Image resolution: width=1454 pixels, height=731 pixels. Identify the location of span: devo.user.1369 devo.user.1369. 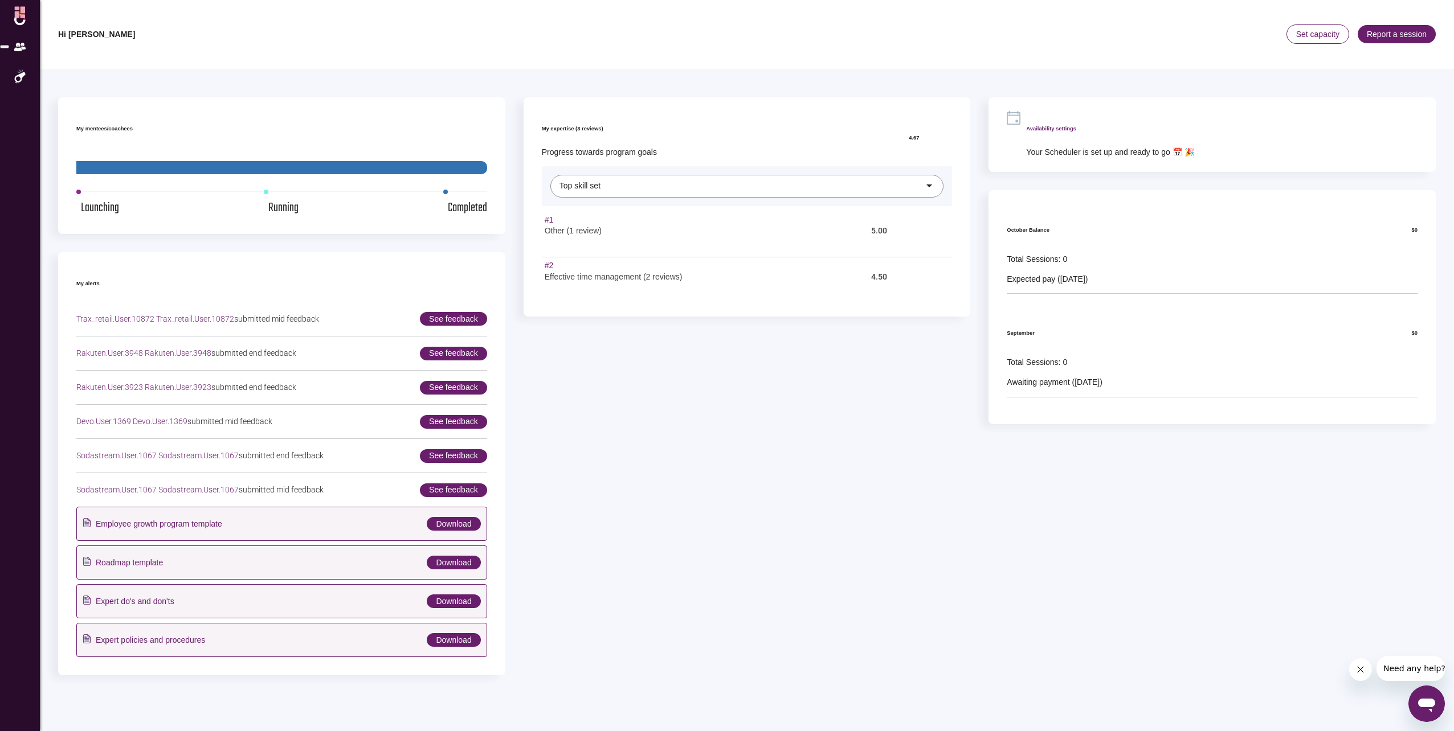
(132, 422).